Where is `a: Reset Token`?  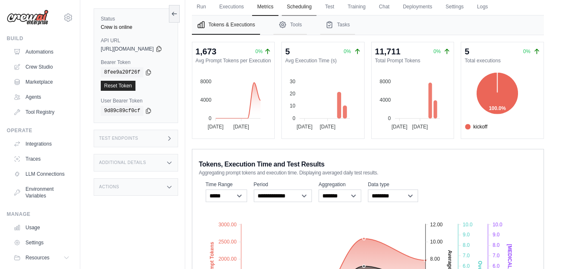
a: Reset Token is located at coordinates (118, 86).